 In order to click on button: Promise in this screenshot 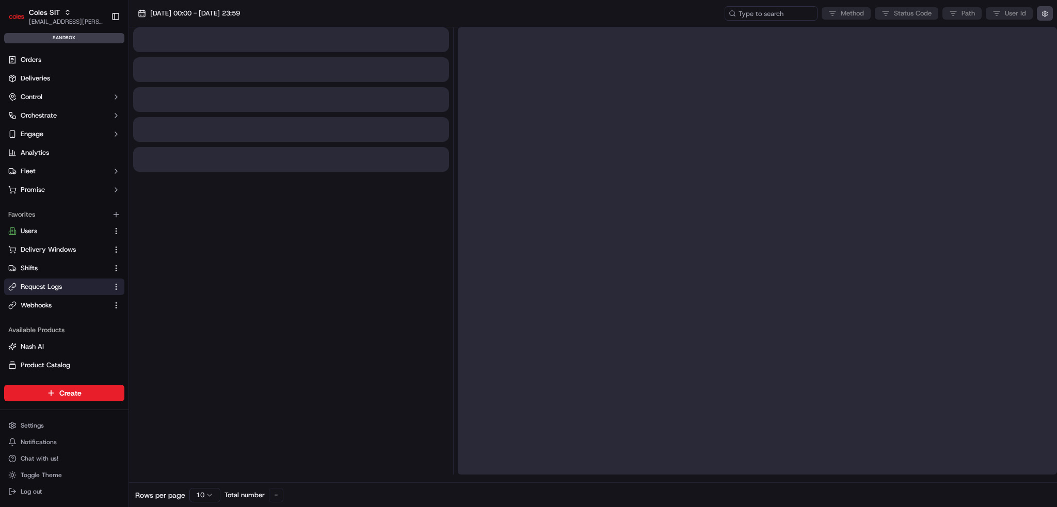, I will do `click(64, 190)`.